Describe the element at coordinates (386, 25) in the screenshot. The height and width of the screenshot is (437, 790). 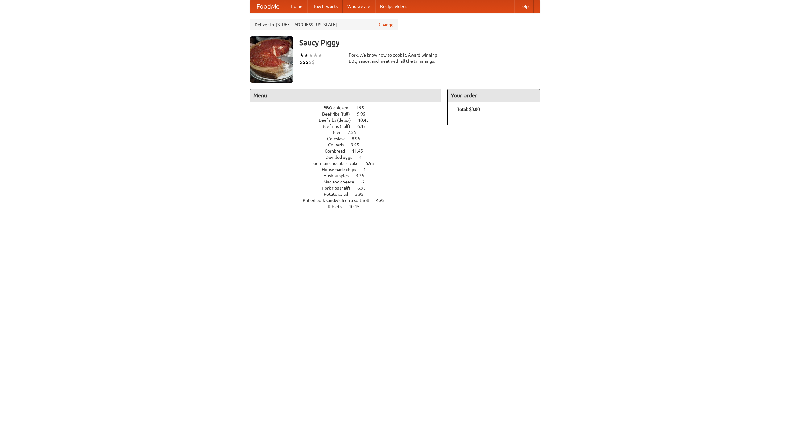
I see `a: Change` at that location.